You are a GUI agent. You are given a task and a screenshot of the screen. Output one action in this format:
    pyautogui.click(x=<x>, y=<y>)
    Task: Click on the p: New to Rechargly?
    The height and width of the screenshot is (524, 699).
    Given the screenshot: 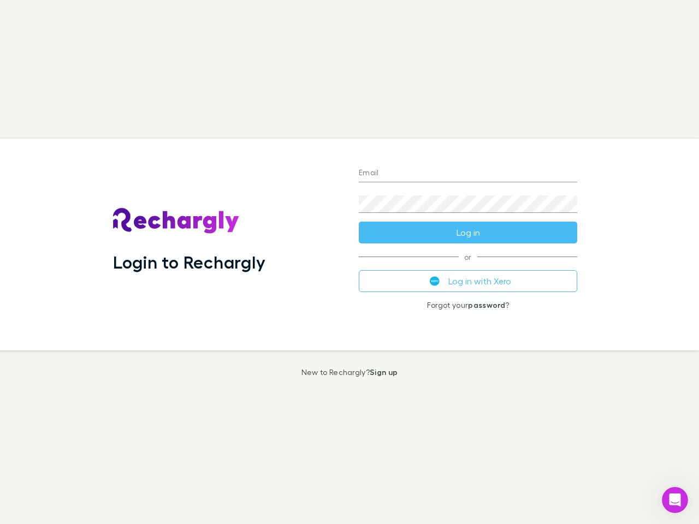 What is the action you would take?
    pyautogui.click(x=349, y=372)
    